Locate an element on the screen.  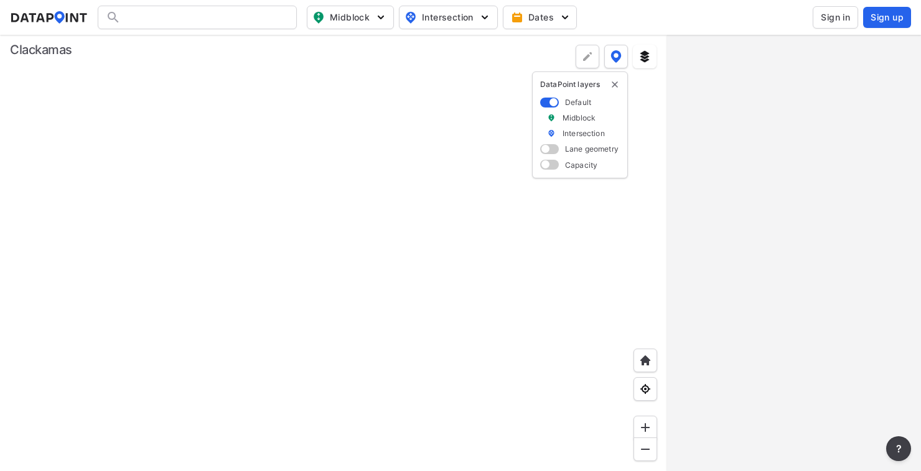
div: View my location is located at coordinates (645, 389).